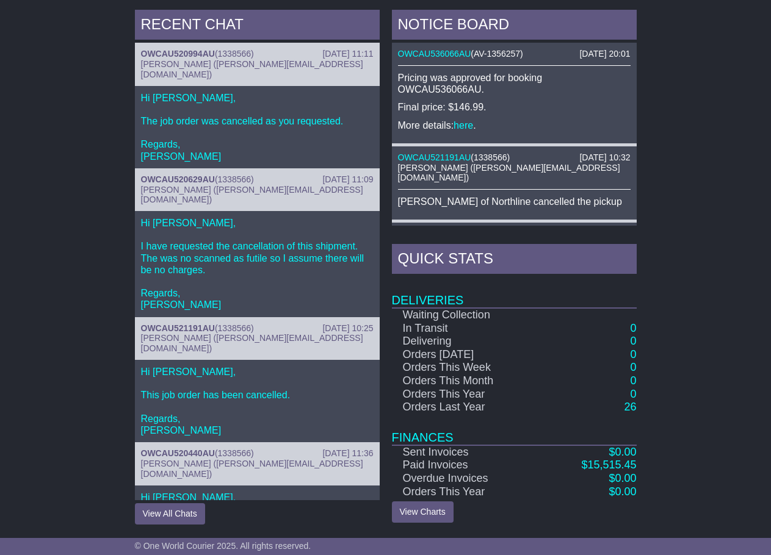  Describe the element at coordinates (514, 292) in the screenshot. I see `td: Deliveries` at that location.